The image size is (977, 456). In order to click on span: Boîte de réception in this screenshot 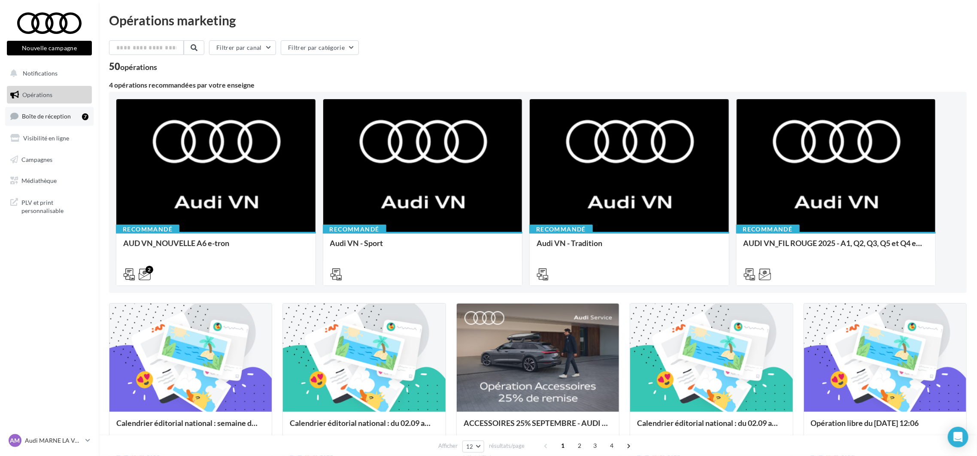, I will do `click(46, 116)`.